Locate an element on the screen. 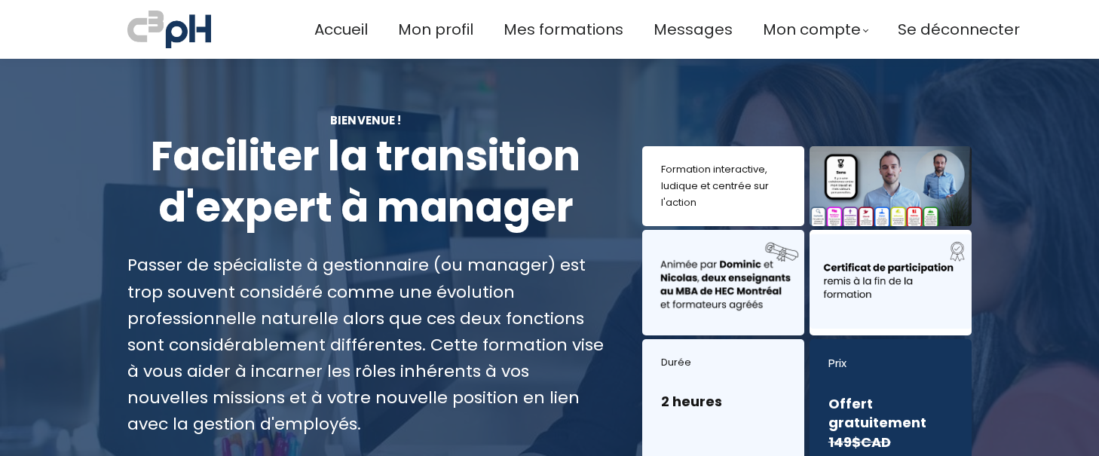  h3: 2 heures is located at coordinates (723, 401).